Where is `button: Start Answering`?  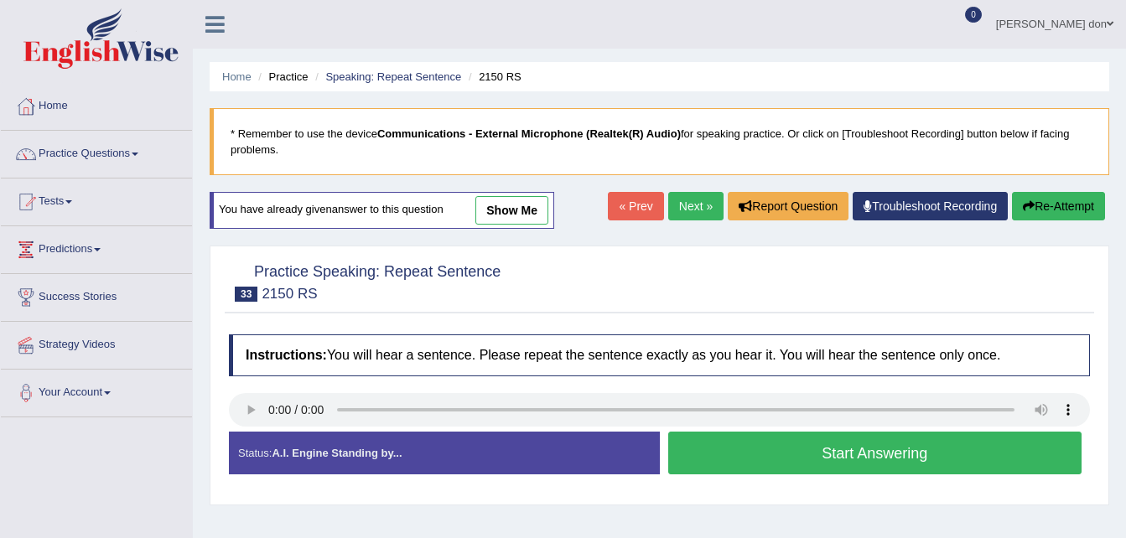 button: Start Answering is located at coordinates (875, 453).